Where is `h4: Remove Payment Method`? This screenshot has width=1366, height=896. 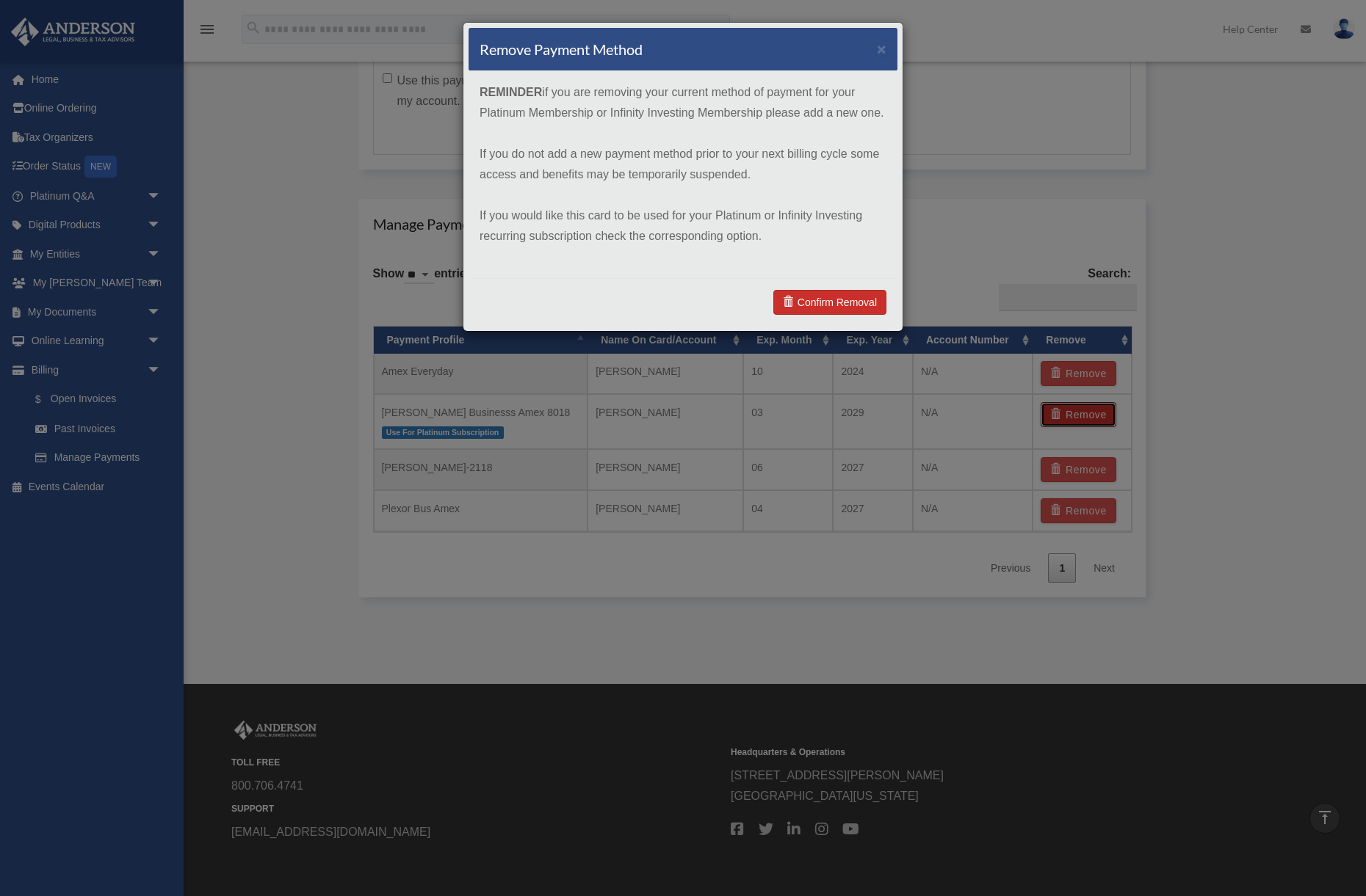 h4: Remove Payment Method is located at coordinates (561, 50).